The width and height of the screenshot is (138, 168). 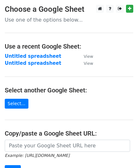 I want to click on input: Paste your Google Sheet URL here, so click(x=67, y=145).